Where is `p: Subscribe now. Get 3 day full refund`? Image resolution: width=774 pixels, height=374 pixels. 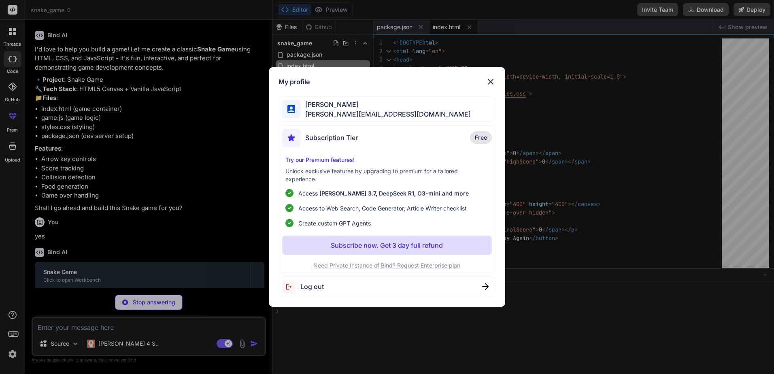 p: Subscribe now. Get 3 day full refund is located at coordinates (387, 245).